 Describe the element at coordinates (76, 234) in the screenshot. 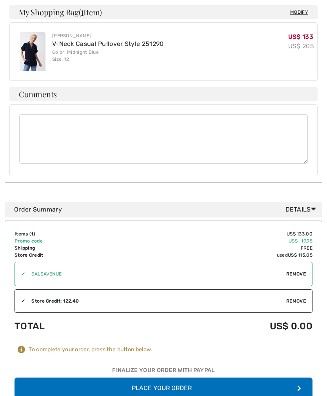

I see `td: Items ( )` at that location.